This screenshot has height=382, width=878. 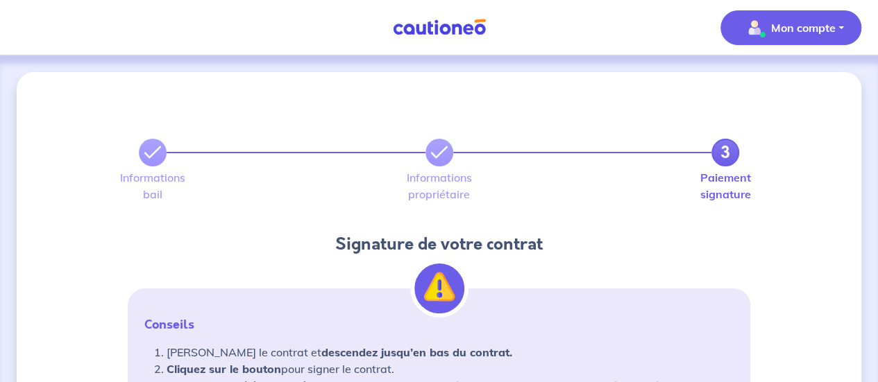 I want to click on a: 3, so click(x=725, y=153).